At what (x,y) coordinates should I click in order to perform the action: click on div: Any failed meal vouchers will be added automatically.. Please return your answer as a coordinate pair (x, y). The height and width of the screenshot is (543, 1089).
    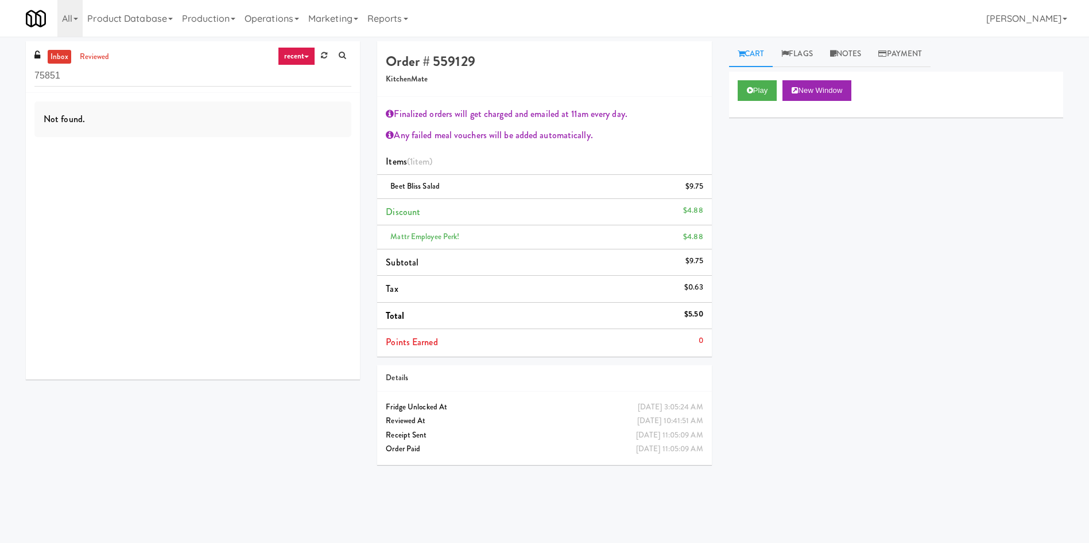
    Looking at the image, I should click on (544, 135).